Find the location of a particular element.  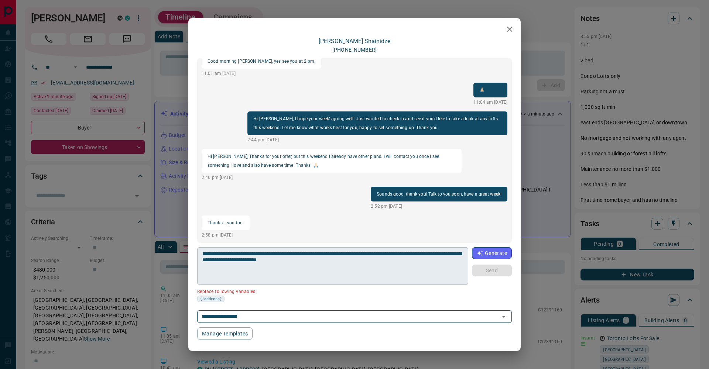

button: Open is located at coordinates (504, 317).